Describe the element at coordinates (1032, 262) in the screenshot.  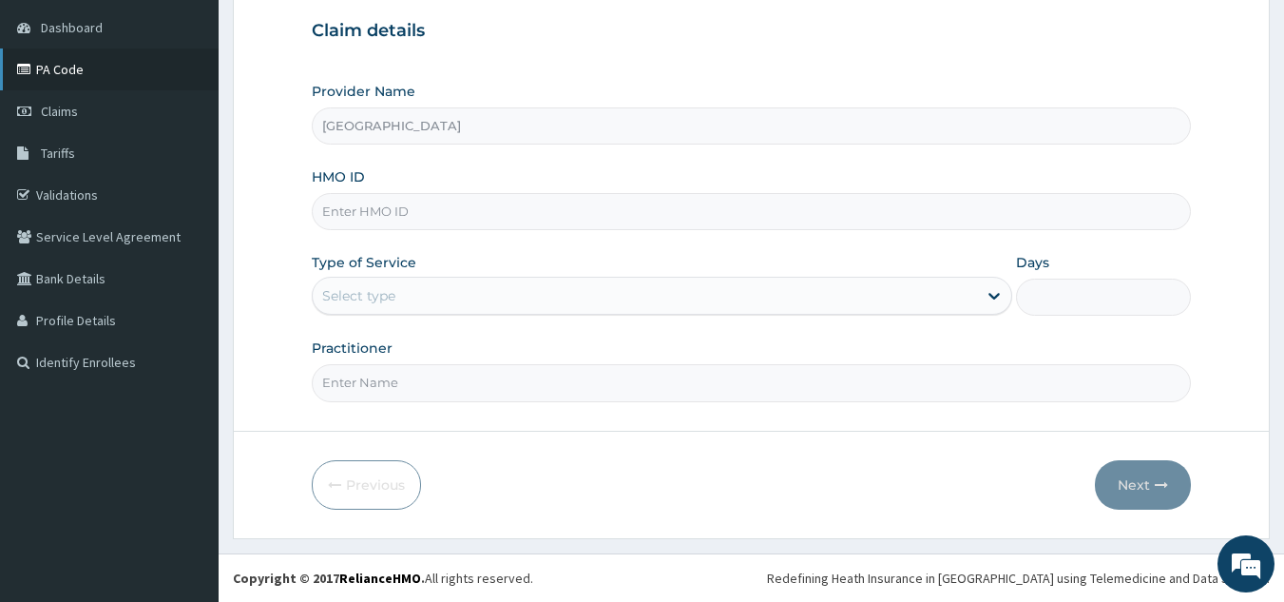
I see `label: Days` at that location.